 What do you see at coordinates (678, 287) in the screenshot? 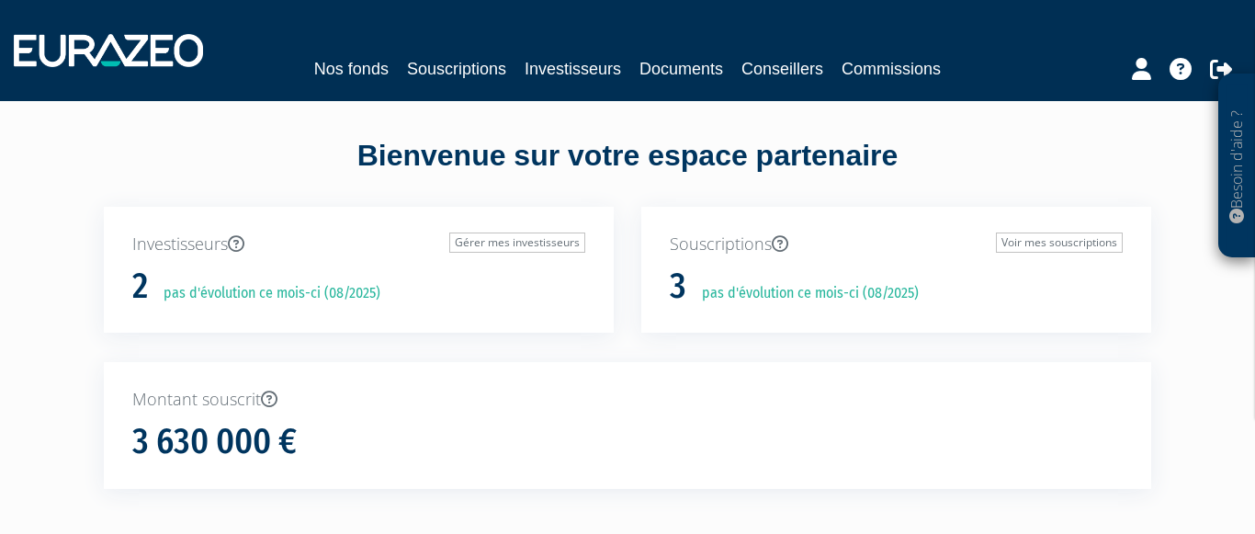
I see `h1: 3` at bounding box center [678, 287].